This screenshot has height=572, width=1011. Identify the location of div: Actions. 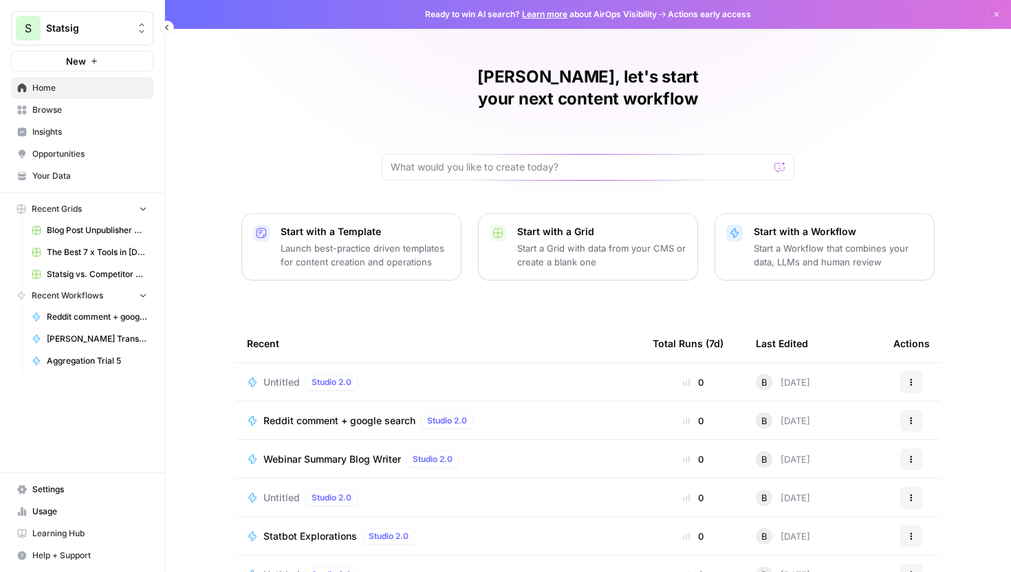
(911, 343).